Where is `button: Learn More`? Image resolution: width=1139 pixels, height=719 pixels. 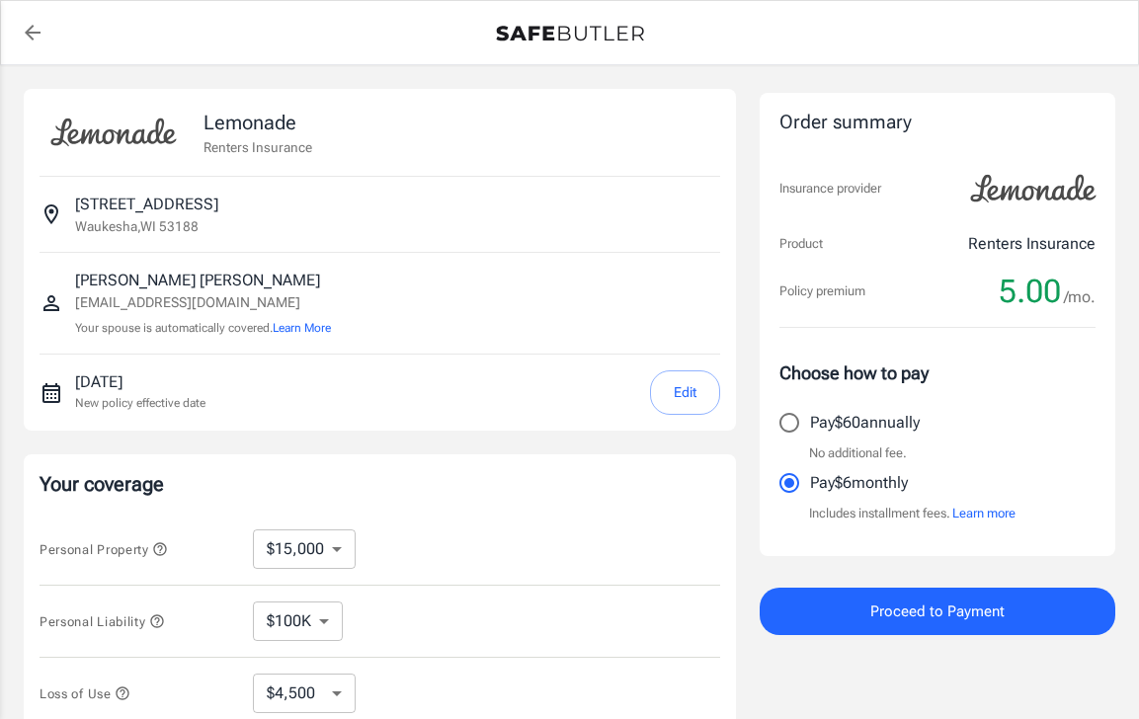
button: Learn More is located at coordinates (301, 328).